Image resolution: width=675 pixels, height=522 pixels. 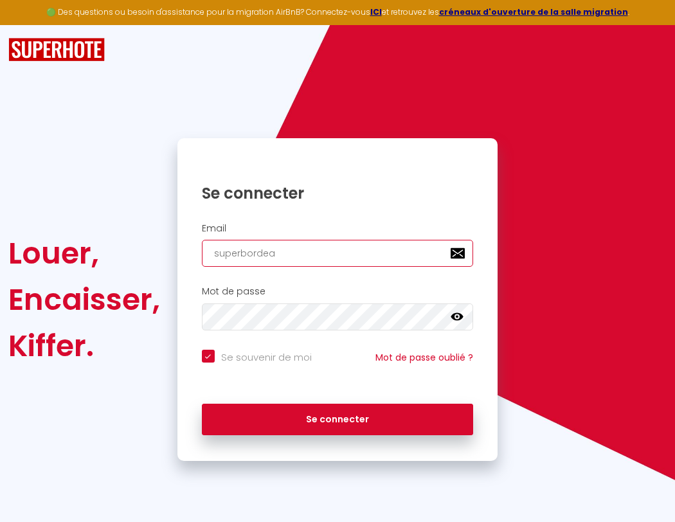 I want to click on h2: Mot de passe, so click(x=337, y=291).